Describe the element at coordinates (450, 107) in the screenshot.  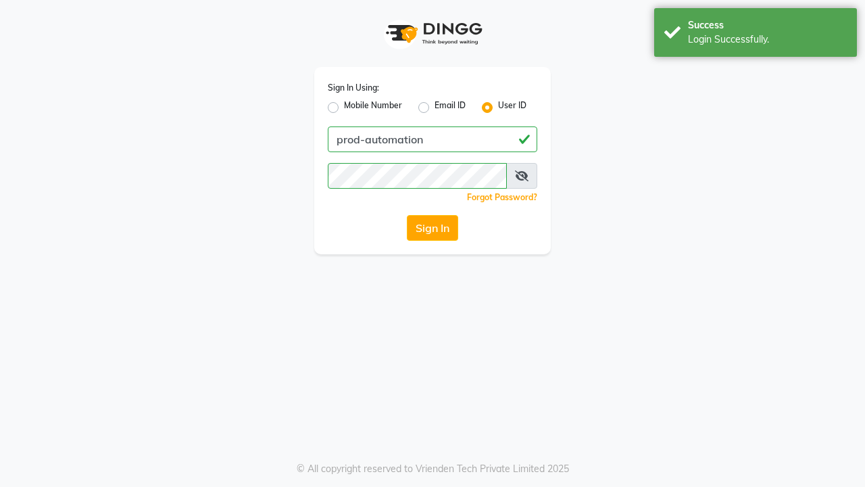
I see `label: Email ID` at that location.